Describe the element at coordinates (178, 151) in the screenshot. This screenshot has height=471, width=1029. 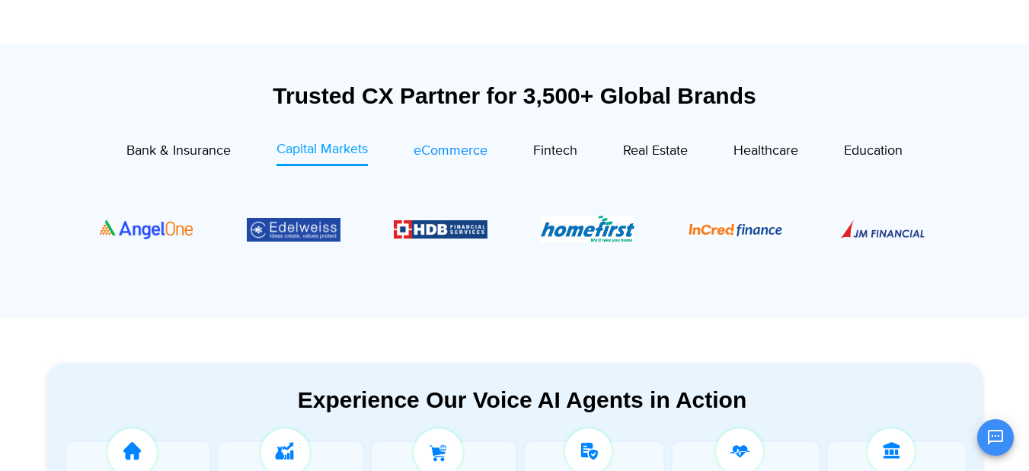
I see `span: Bank & Insurance` at that location.